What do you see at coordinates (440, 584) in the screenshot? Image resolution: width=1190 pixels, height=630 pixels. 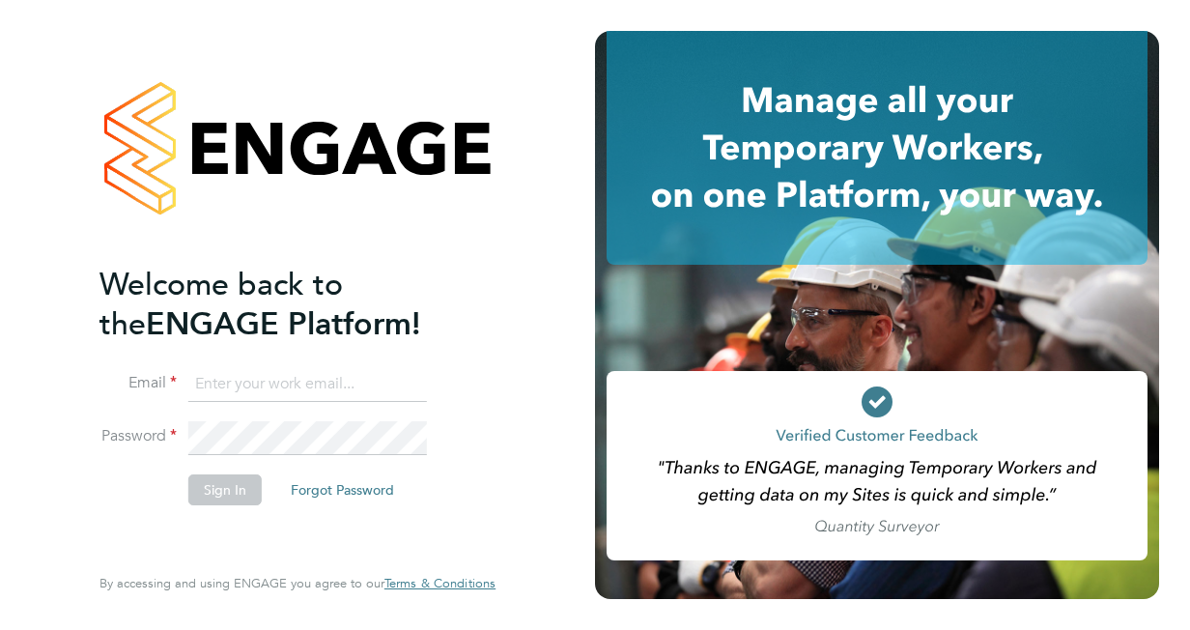 I see `a: Terms & Conditions` at bounding box center [440, 584].